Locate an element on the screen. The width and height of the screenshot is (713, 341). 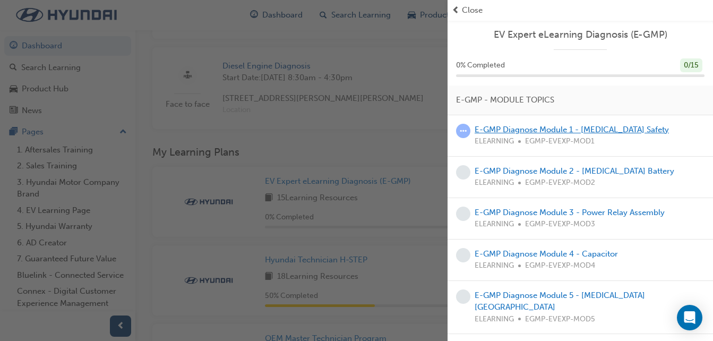
span: 0 % Completed is located at coordinates (481, 65).